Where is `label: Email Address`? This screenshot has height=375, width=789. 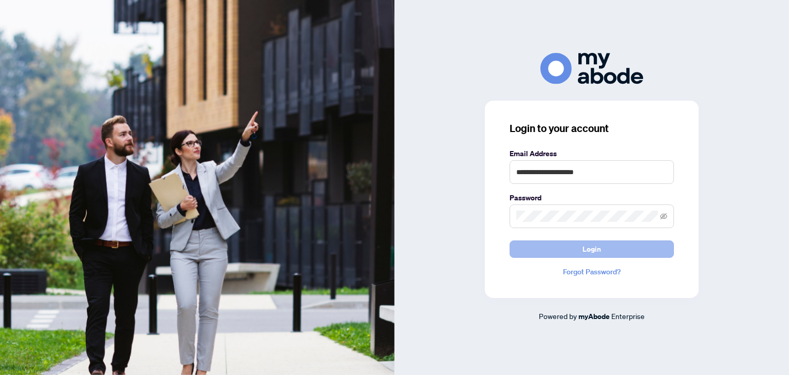
label: Email Address is located at coordinates (591, 154).